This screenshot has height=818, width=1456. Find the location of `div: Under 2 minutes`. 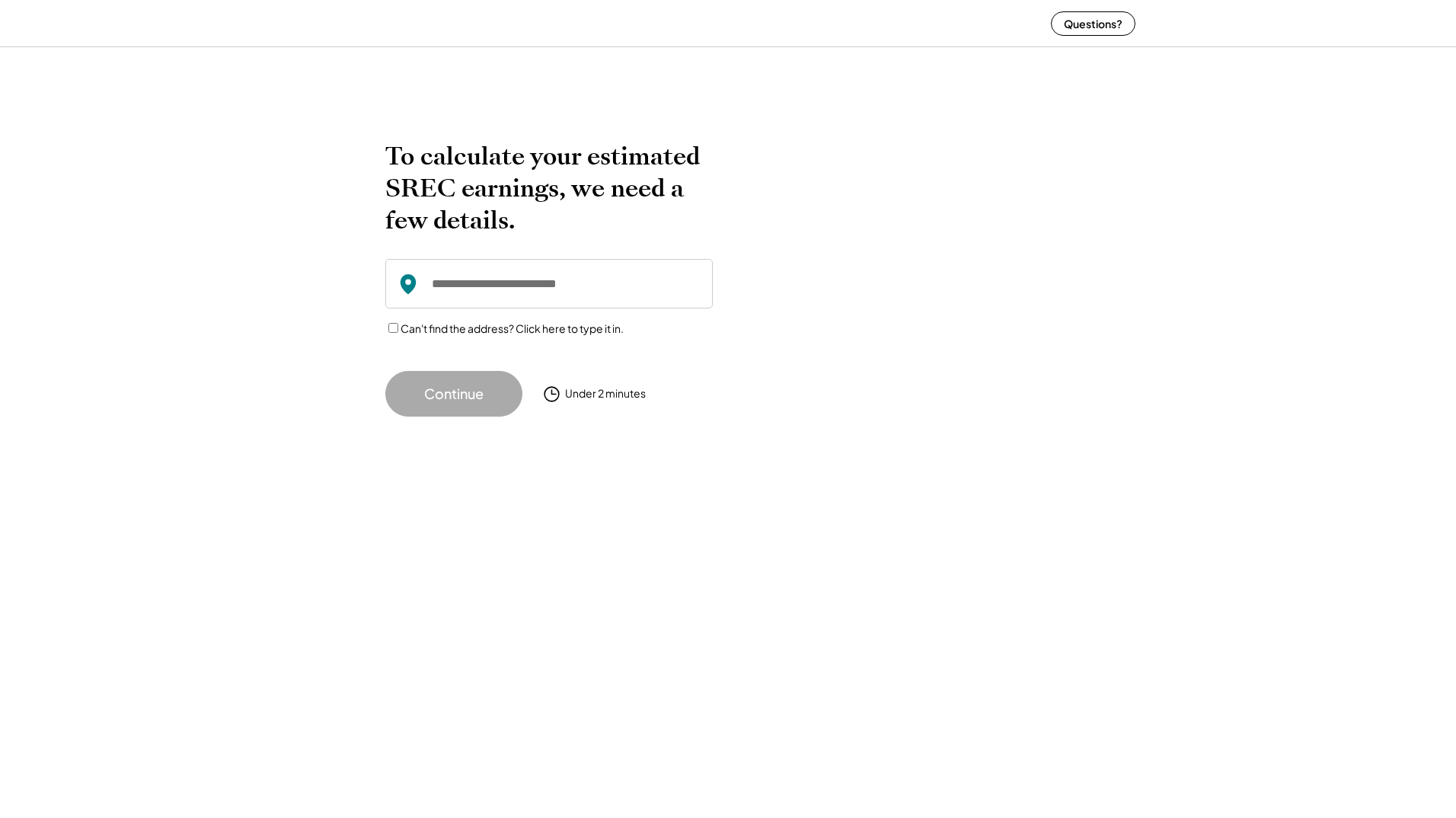

div: Under 2 minutes is located at coordinates (606, 394).